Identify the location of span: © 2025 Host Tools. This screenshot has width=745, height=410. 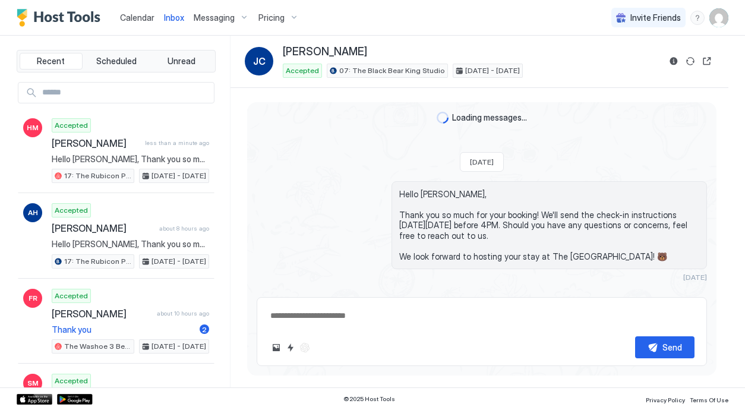
(369, 399).